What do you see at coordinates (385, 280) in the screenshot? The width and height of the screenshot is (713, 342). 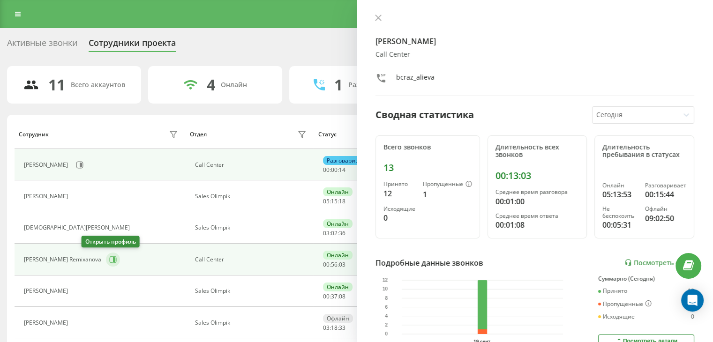 I see `text: 12` at bounding box center [385, 280].